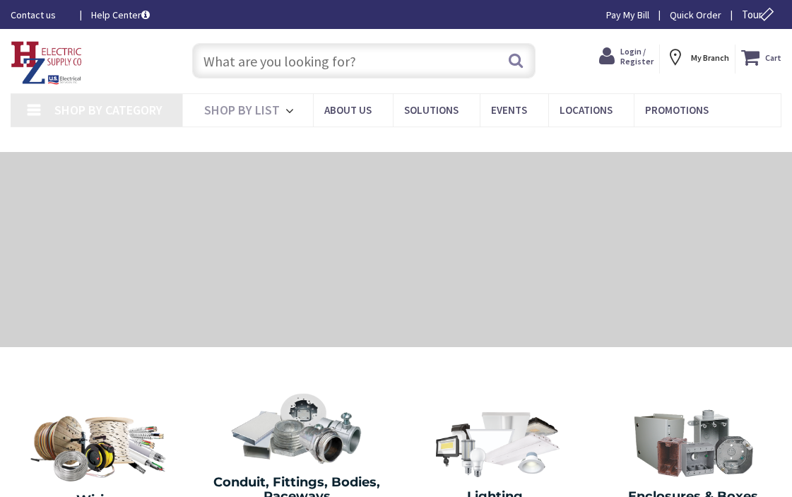 The width and height of the screenshot is (792, 497). What do you see at coordinates (364, 61) in the screenshot?
I see `input: What are you looking for?` at bounding box center [364, 61].